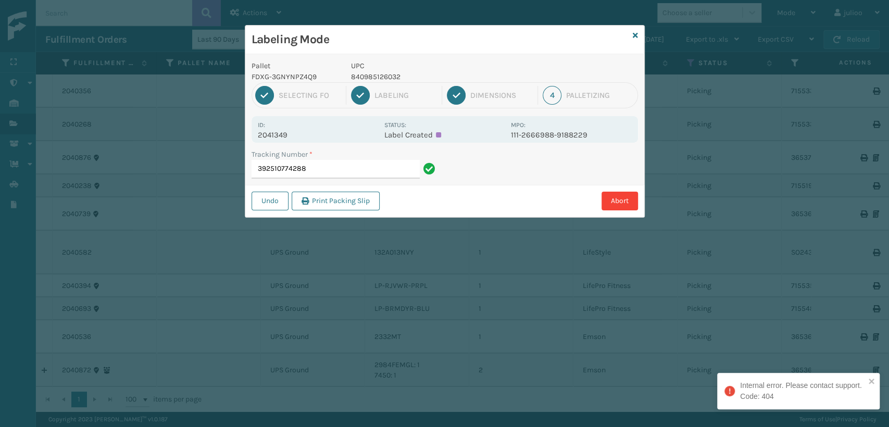  Describe the element at coordinates (518, 125) in the screenshot. I see `label: MPO:` at that location.